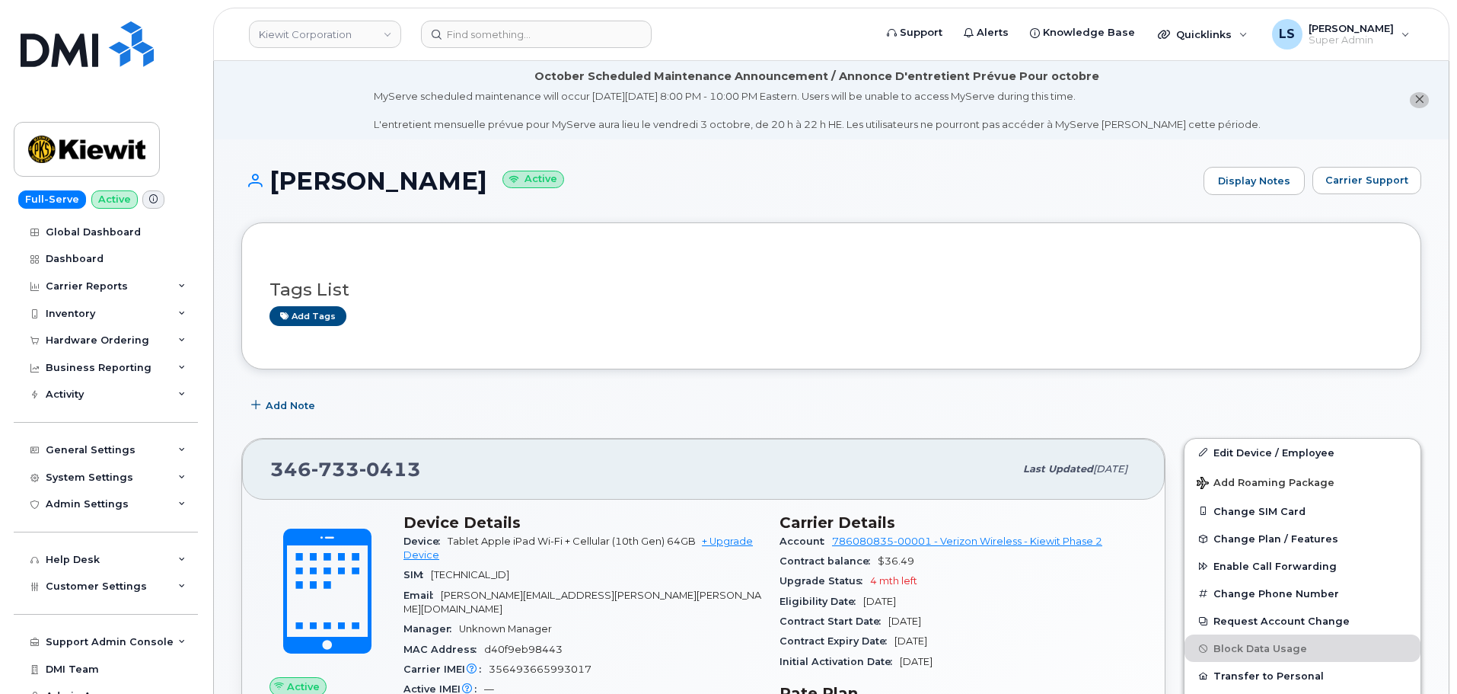  Describe the element at coordinates (290, 405) in the screenshot. I see `span: Add Note` at that location.